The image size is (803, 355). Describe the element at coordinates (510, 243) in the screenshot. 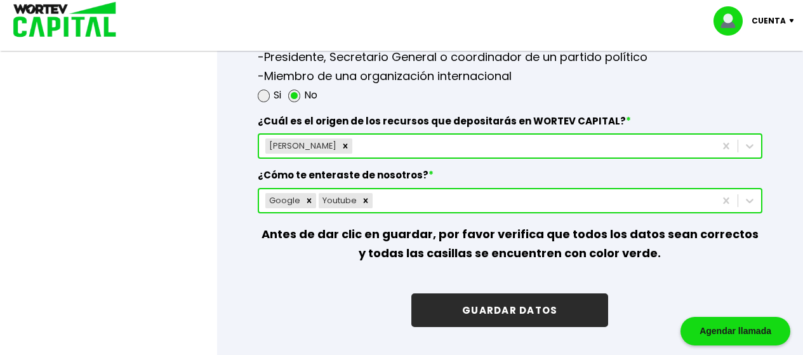

I see `b: Antes de dar clic en guardar, por favor verifica que todos los datos sean correctos y todas las c...` at that location.